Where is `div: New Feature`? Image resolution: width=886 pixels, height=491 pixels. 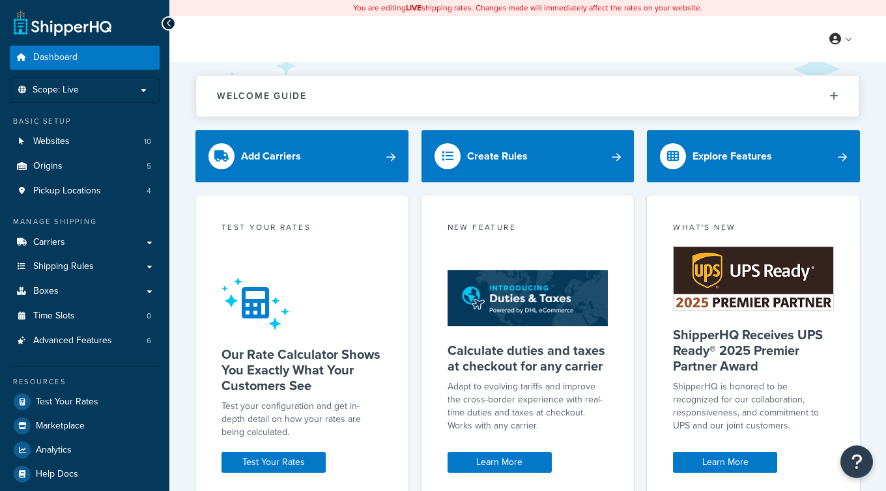
div: New Feature is located at coordinates (527, 229).